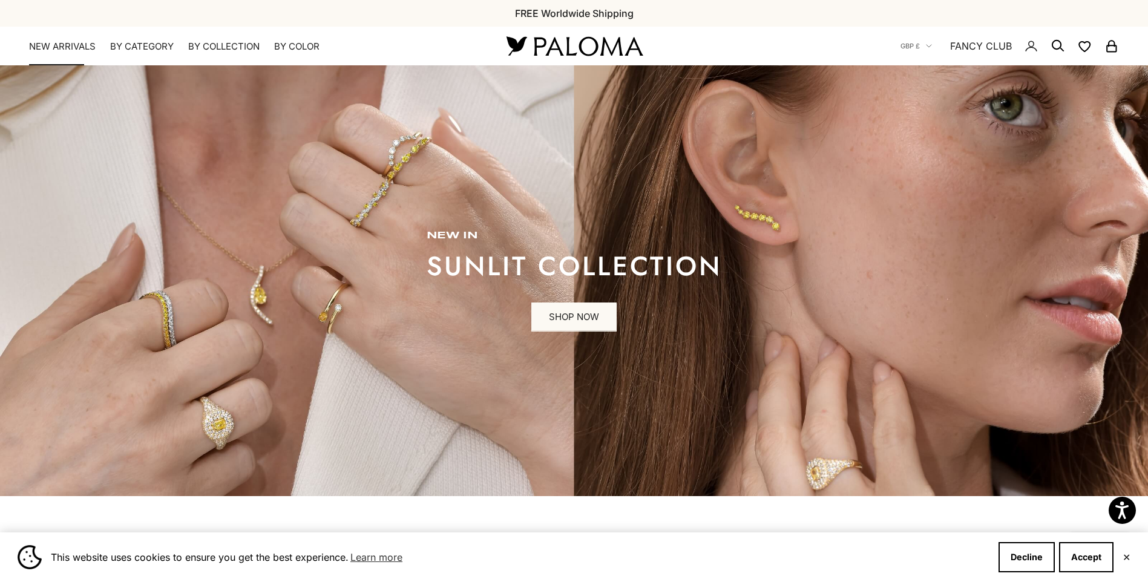  Describe the element at coordinates (1126, 557) in the screenshot. I see `button: Close` at that location.